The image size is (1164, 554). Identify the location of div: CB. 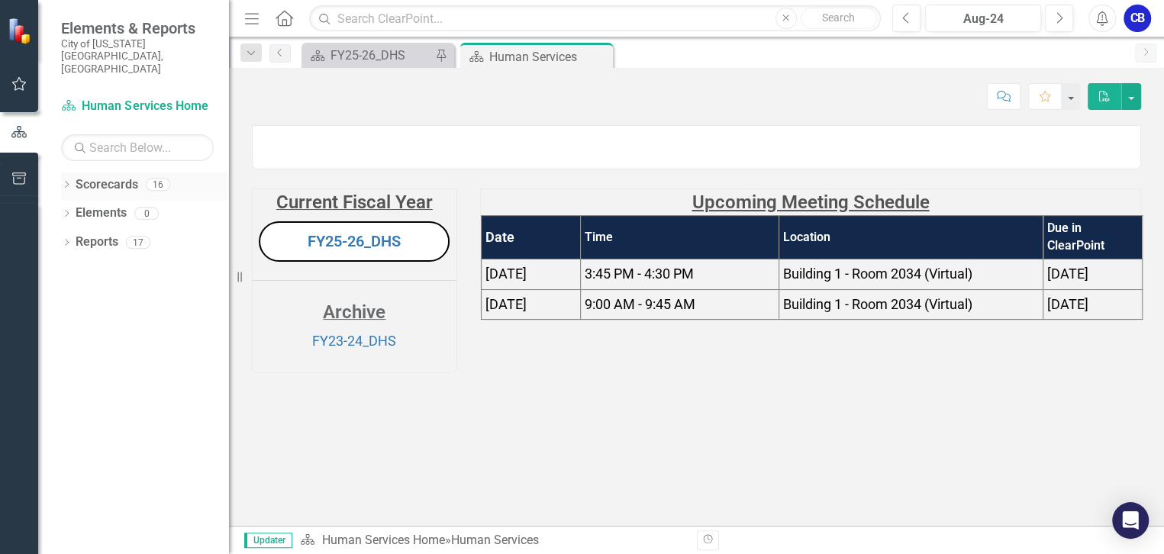
(1138, 18).